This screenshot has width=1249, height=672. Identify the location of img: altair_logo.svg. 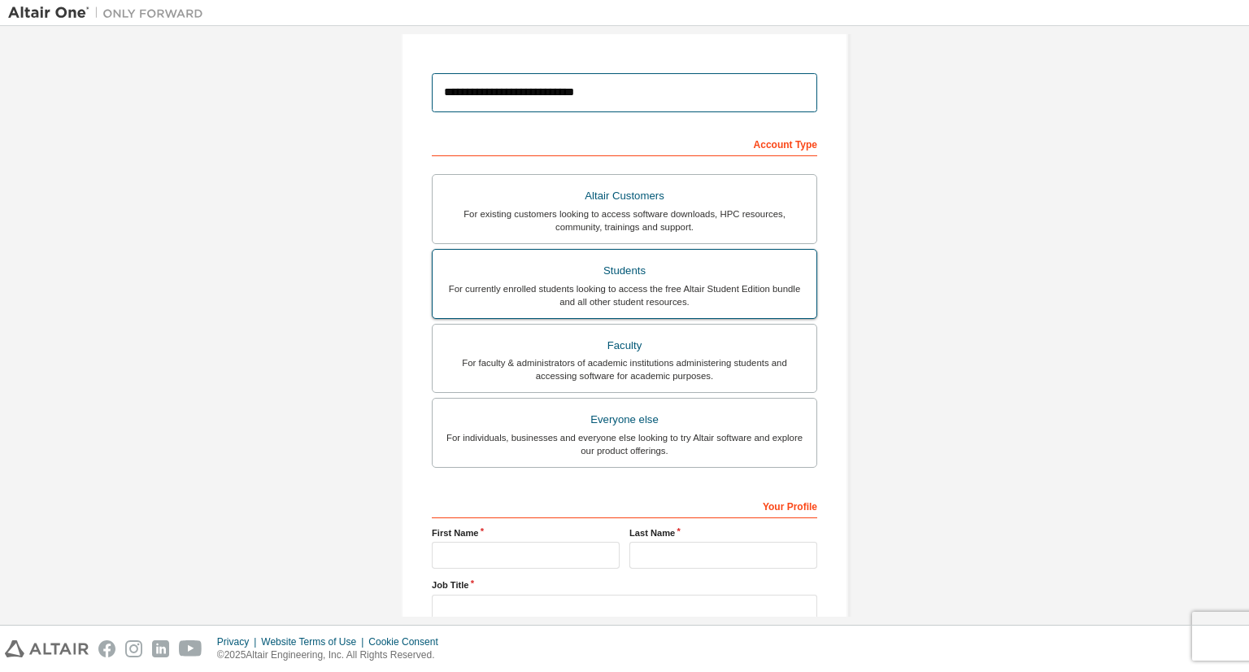
(46, 648).